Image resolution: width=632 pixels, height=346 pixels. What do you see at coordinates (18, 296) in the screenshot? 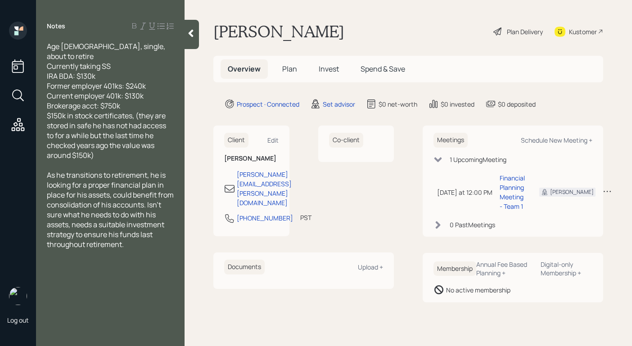
I see `img: robby-grisanti-headshot.png` at bounding box center [18, 296].